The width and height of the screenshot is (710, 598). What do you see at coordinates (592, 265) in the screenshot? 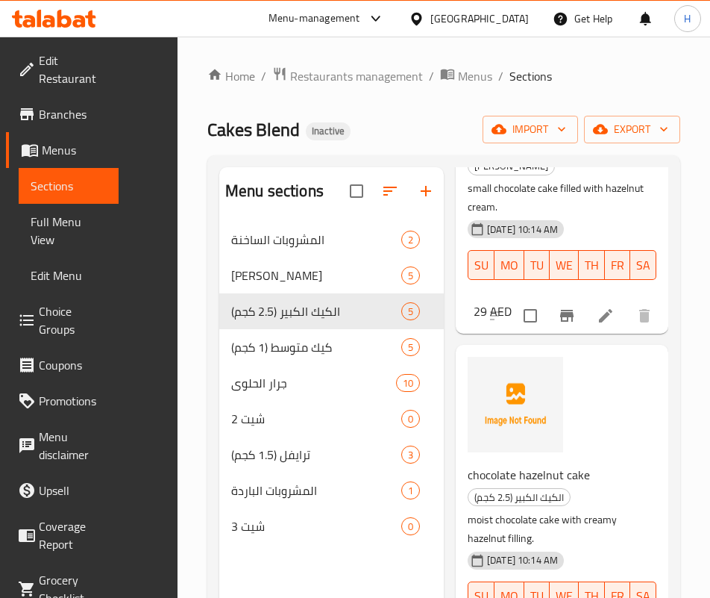
I see `button: TH` at bounding box center [592, 265].